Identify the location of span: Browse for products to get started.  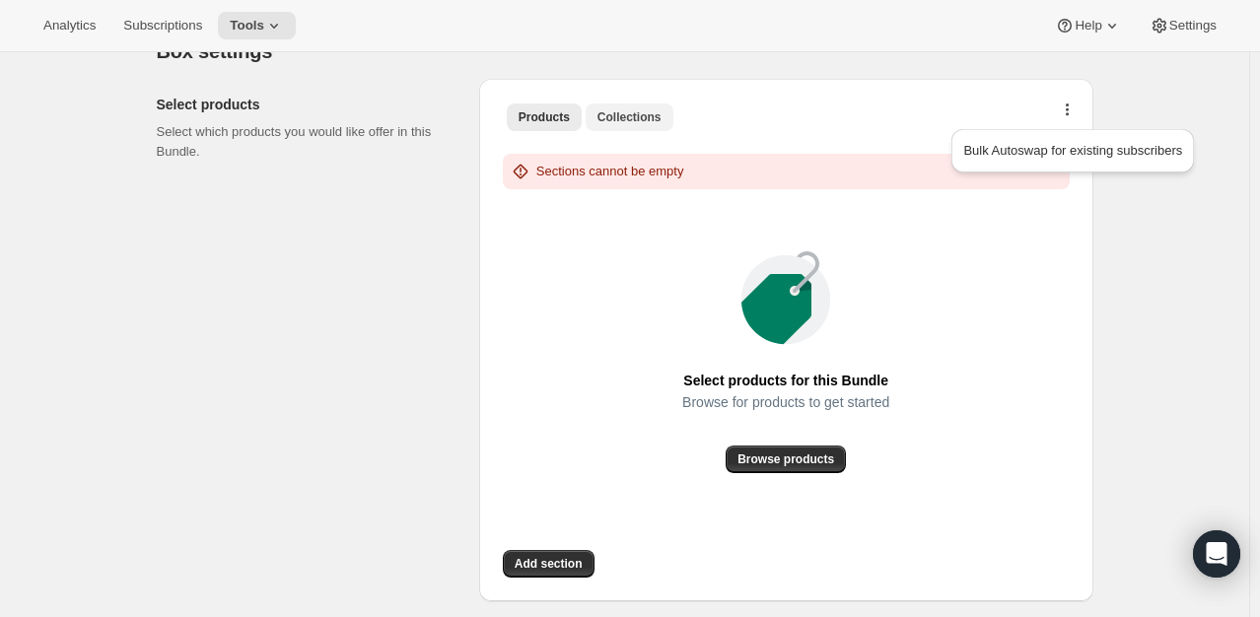
(786, 402).